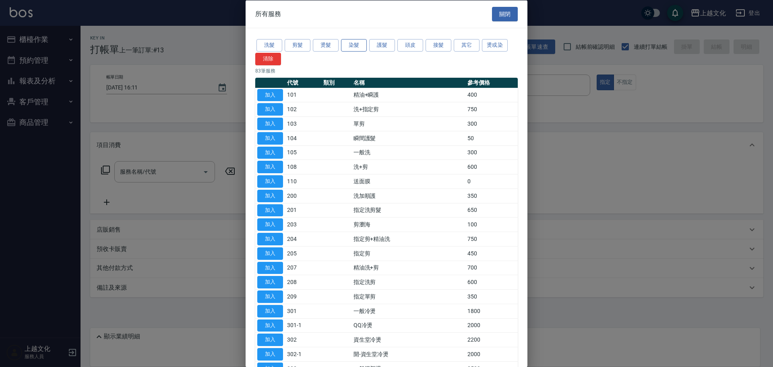 This screenshot has width=773, height=367. I want to click on td: 302-1, so click(303, 354).